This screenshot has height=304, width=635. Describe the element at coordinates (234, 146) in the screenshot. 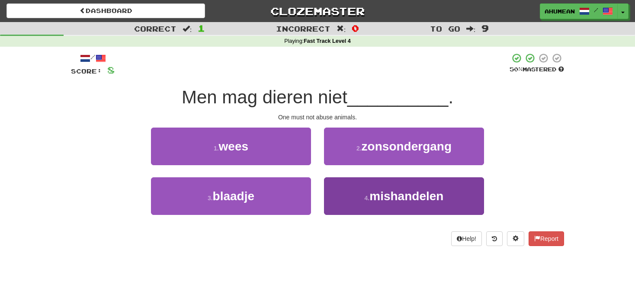

I see `span: wees` at that location.